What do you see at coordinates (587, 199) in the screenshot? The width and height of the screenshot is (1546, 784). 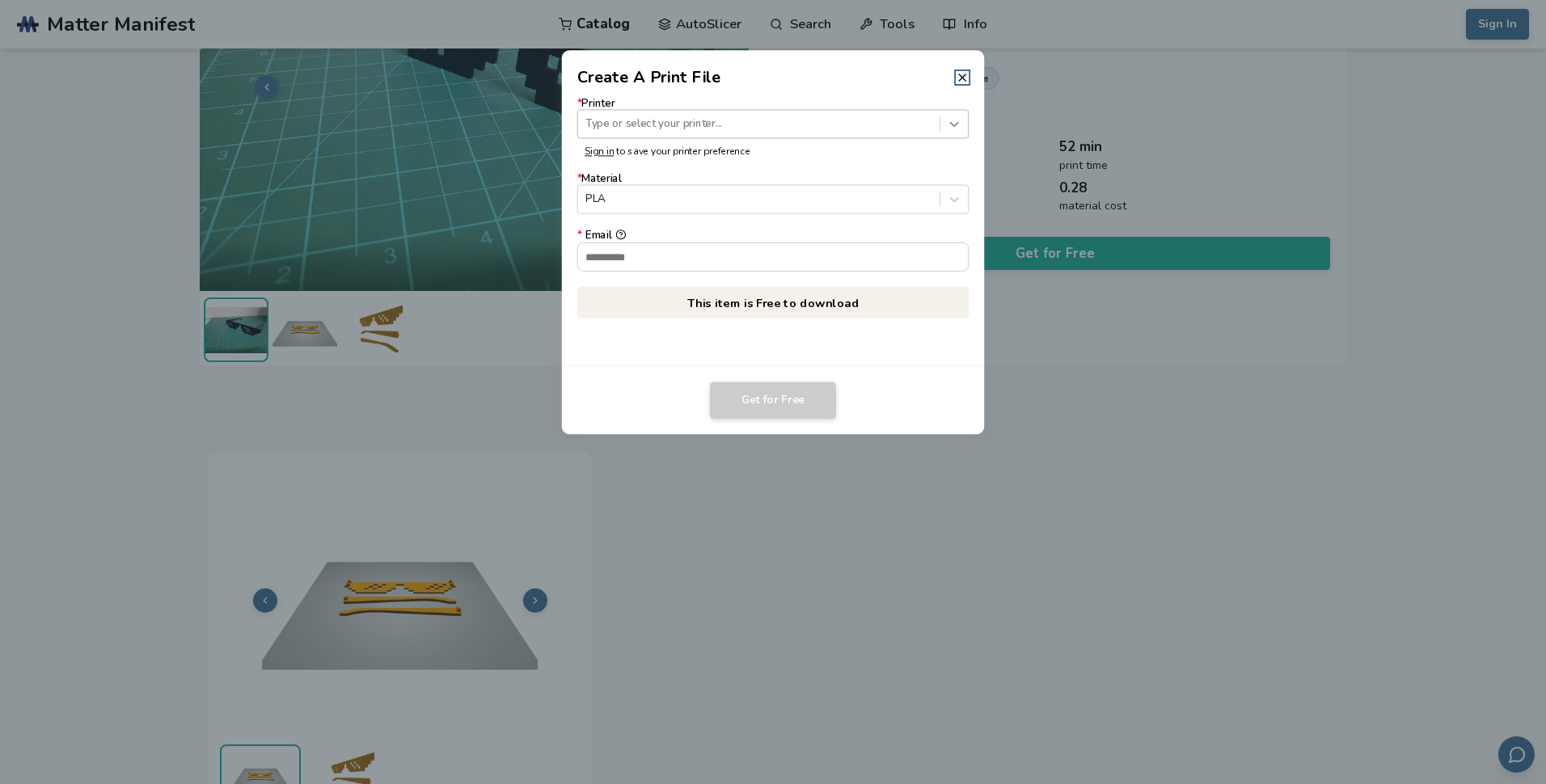 I see `input: *MaterialPLA` at bounding box center [587, 199].